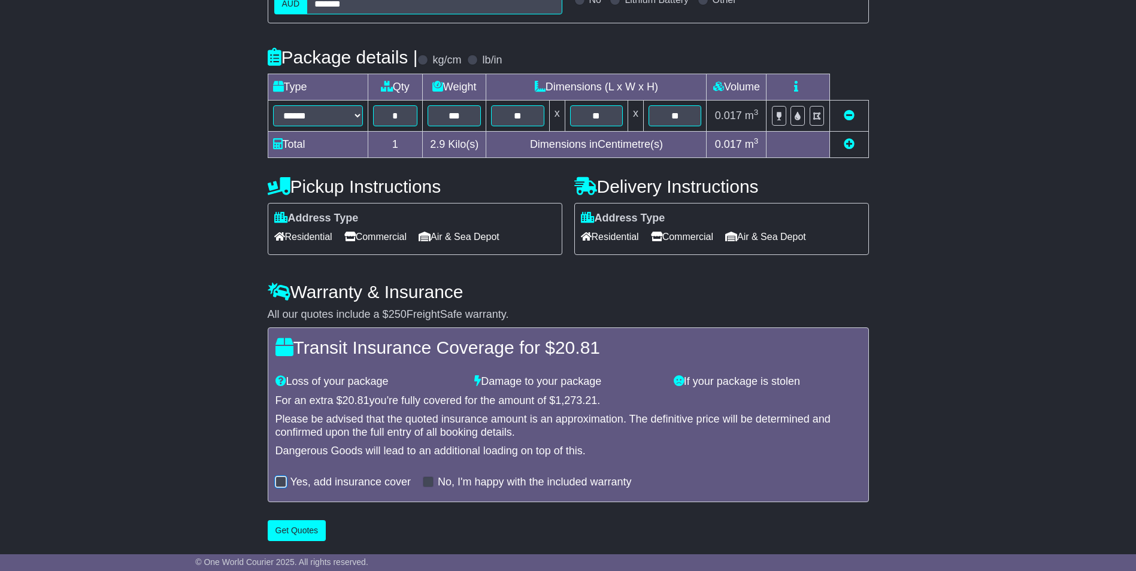 Image resolution: width=1136 pixels, height=571 pixels. What do you see at coordinates (369, 382) in the screenshot?
I see `div: Loss of your package` at bounding box center [369, 382].